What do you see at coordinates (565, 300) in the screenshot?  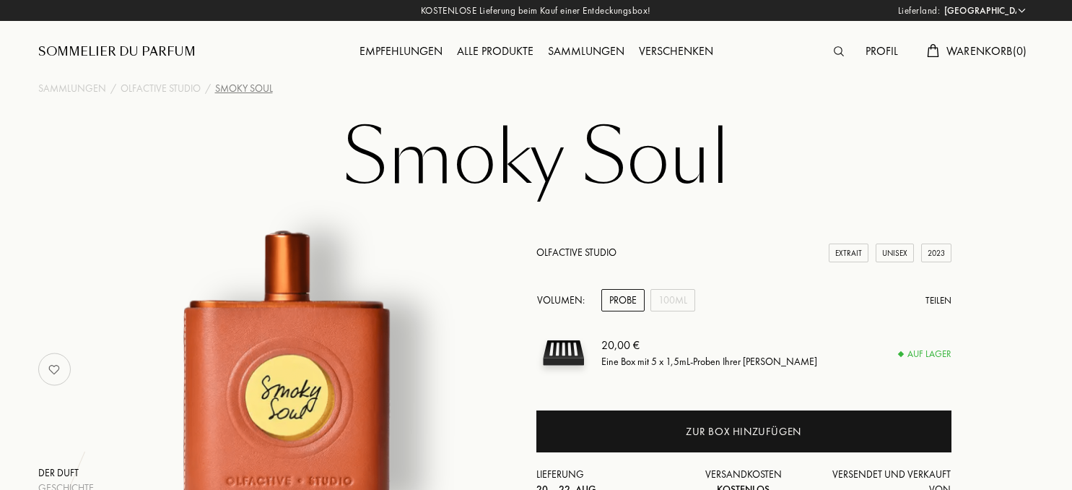 I see `div: Volumen:` at bounding box center [565, 300].